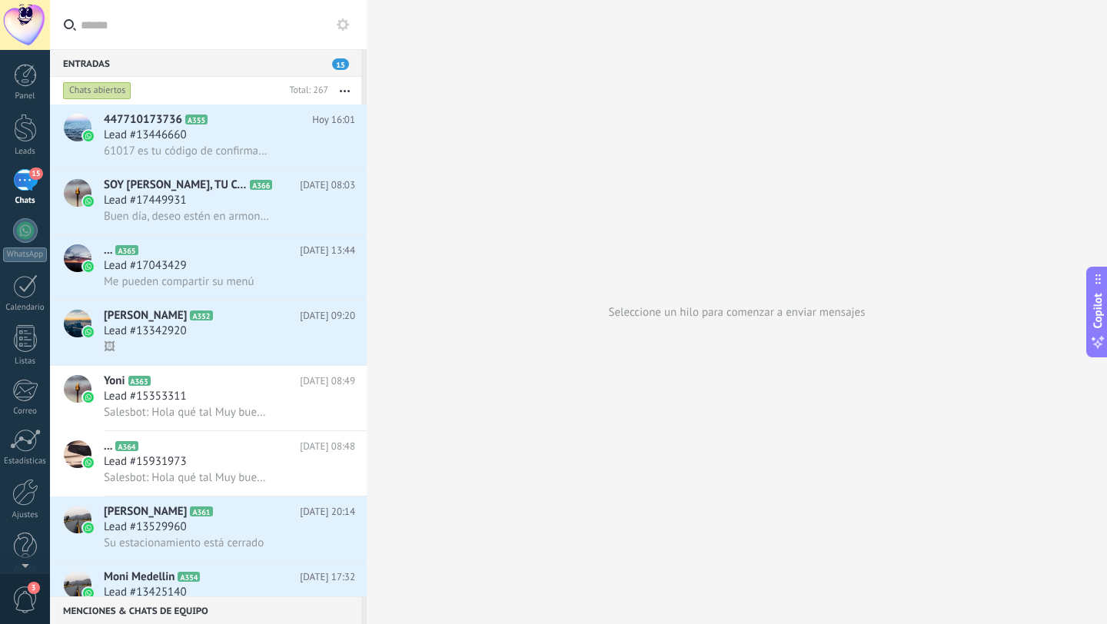 The height and width of the screenshot is (624, 1107). I want to click on div: Correo, so click(25, 411).